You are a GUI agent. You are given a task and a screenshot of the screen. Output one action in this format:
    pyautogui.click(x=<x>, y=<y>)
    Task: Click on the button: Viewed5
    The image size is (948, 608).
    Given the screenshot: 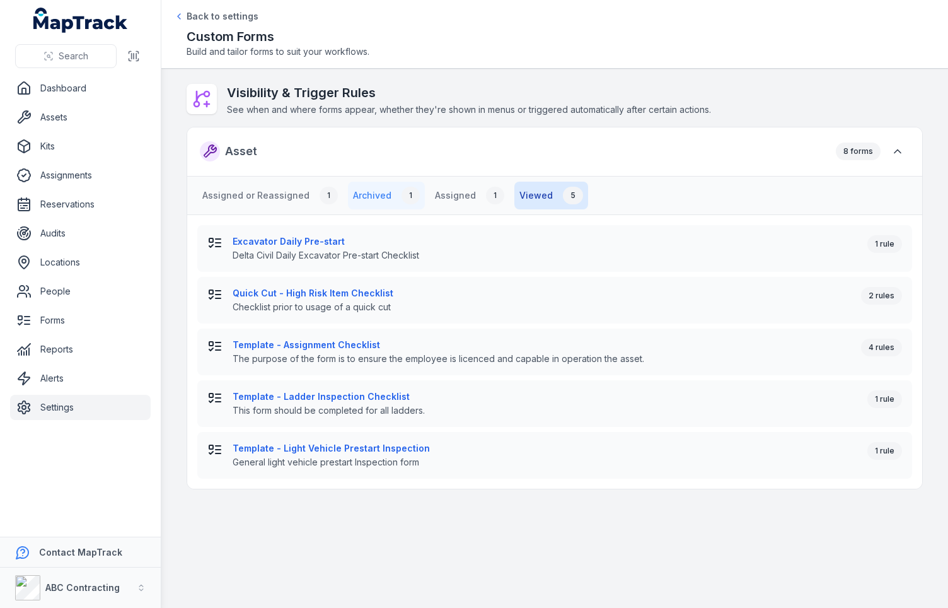 What is the action you would take?
    pyautogui.click(x=551, y=195)
    